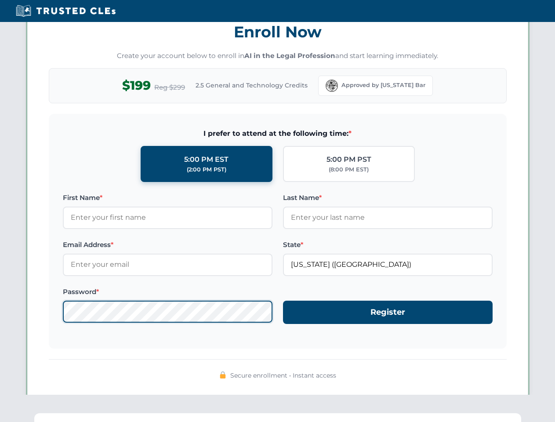 The width and height of the screenshot is (555, 422). I want to click on strong: AI in the Legal Profession, so click(289, 55).